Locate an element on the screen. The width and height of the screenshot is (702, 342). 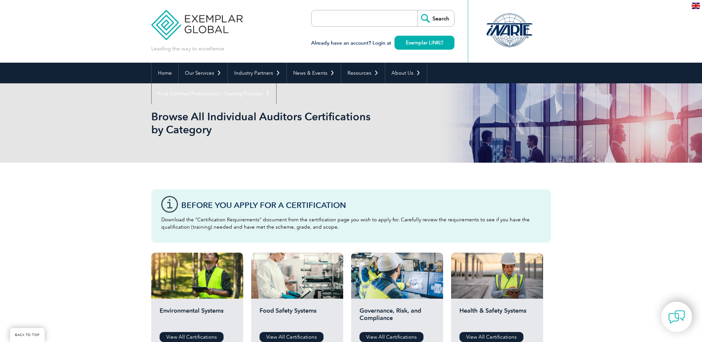
h2: Food Safety Systems is located at coordinates (297, 317).